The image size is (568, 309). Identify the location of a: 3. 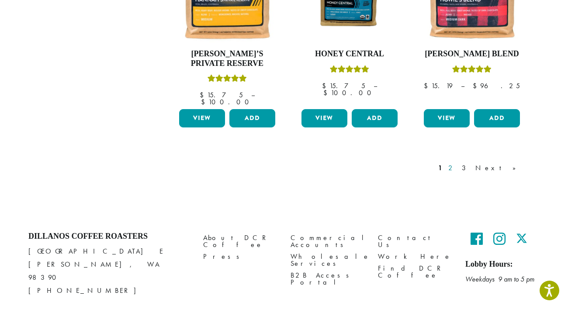
(465, 168).